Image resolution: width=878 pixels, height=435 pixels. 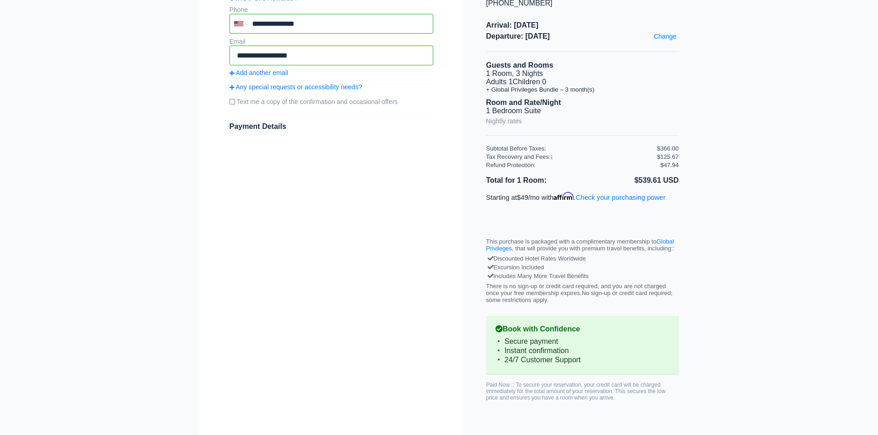 I want to click on span: Children 0, so click(x=529, y=82).